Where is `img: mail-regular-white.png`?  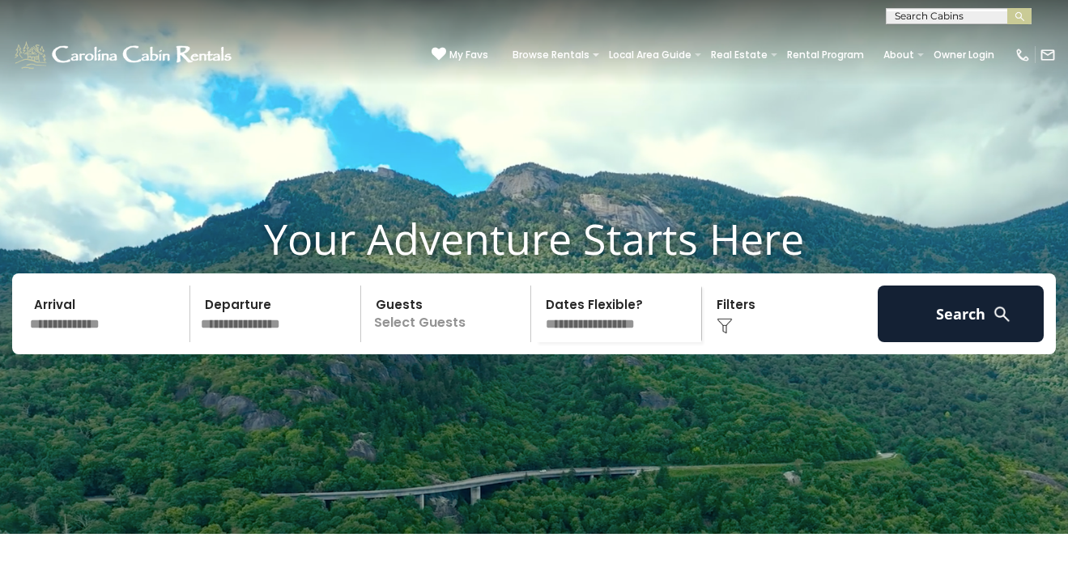
img: mail-regular-white.png is located at coordinates (1047, 55).